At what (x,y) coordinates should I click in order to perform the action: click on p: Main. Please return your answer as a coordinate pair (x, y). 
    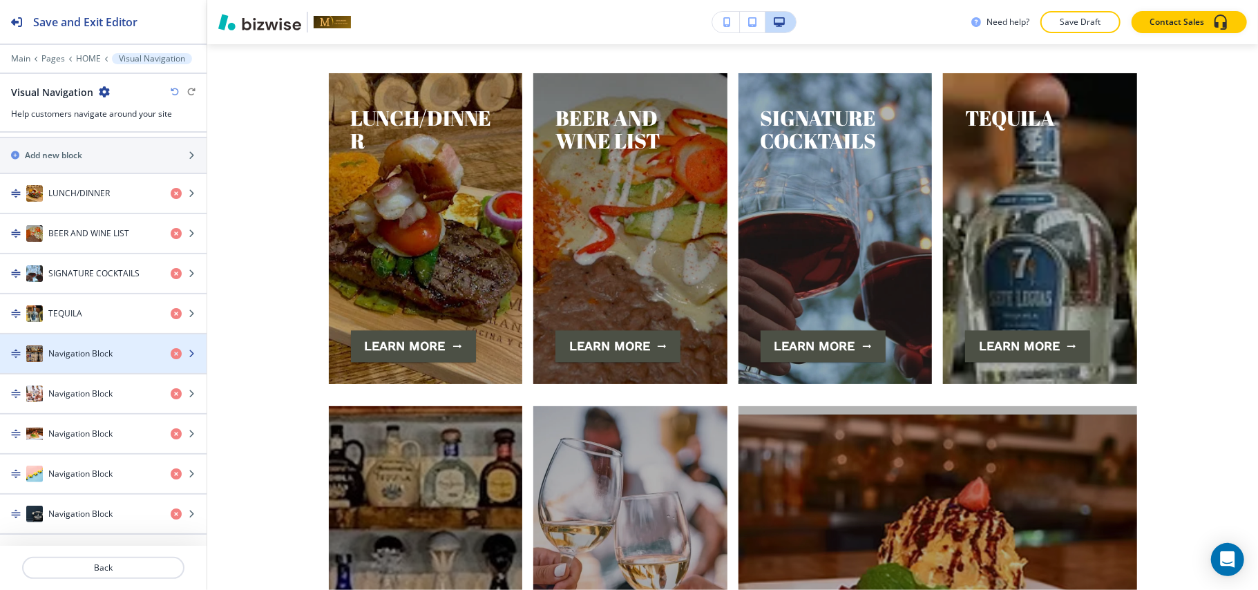
    Looking at the image, I should click on (21, 59).